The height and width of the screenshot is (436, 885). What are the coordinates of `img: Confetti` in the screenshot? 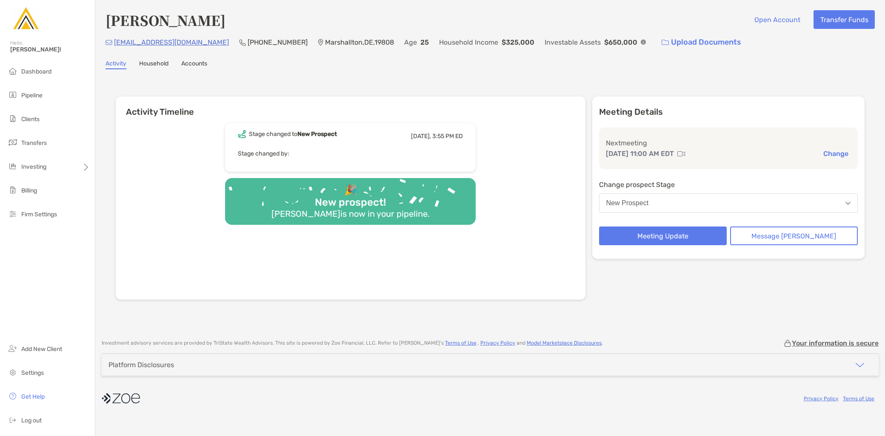 It's located at (350, 198).